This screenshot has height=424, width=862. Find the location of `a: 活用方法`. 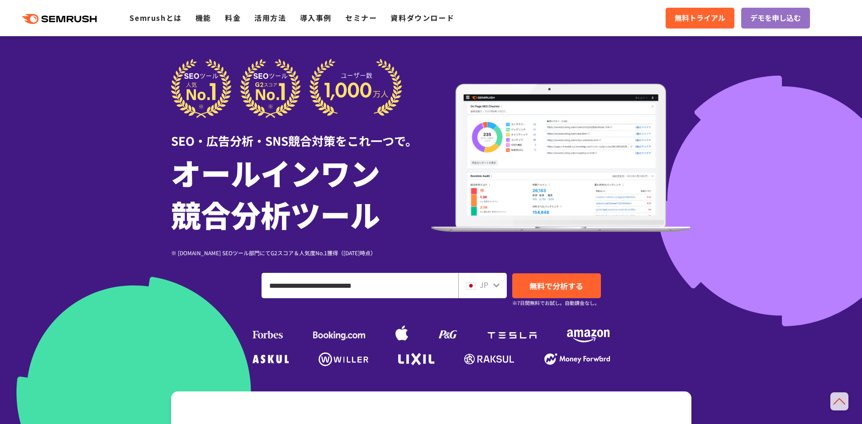

a: 活用方法 is located at coordinates (270, 18).